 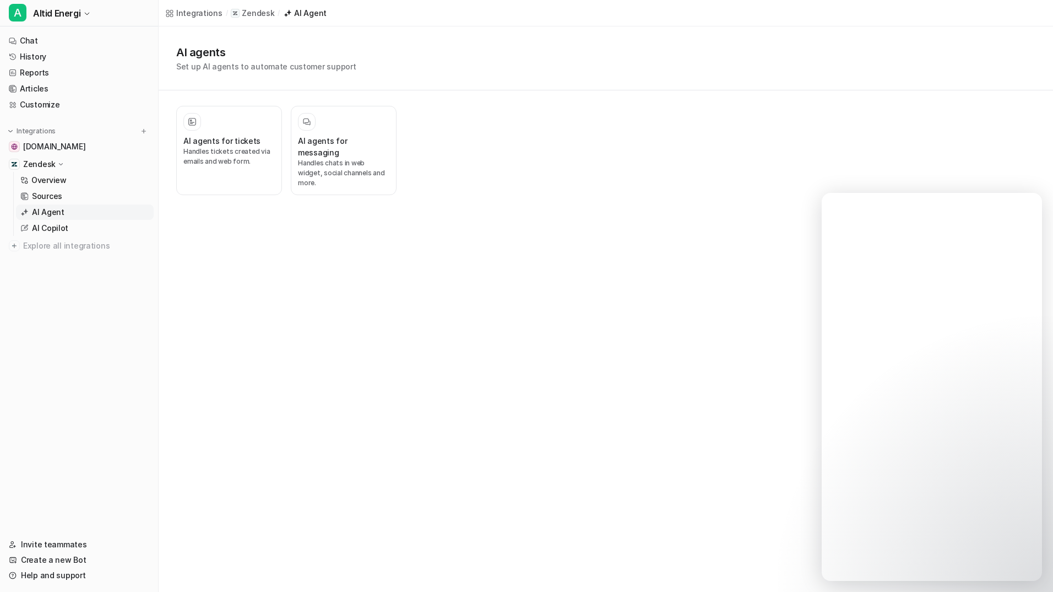 I want to click on span: A, so click(x=18, y=13).